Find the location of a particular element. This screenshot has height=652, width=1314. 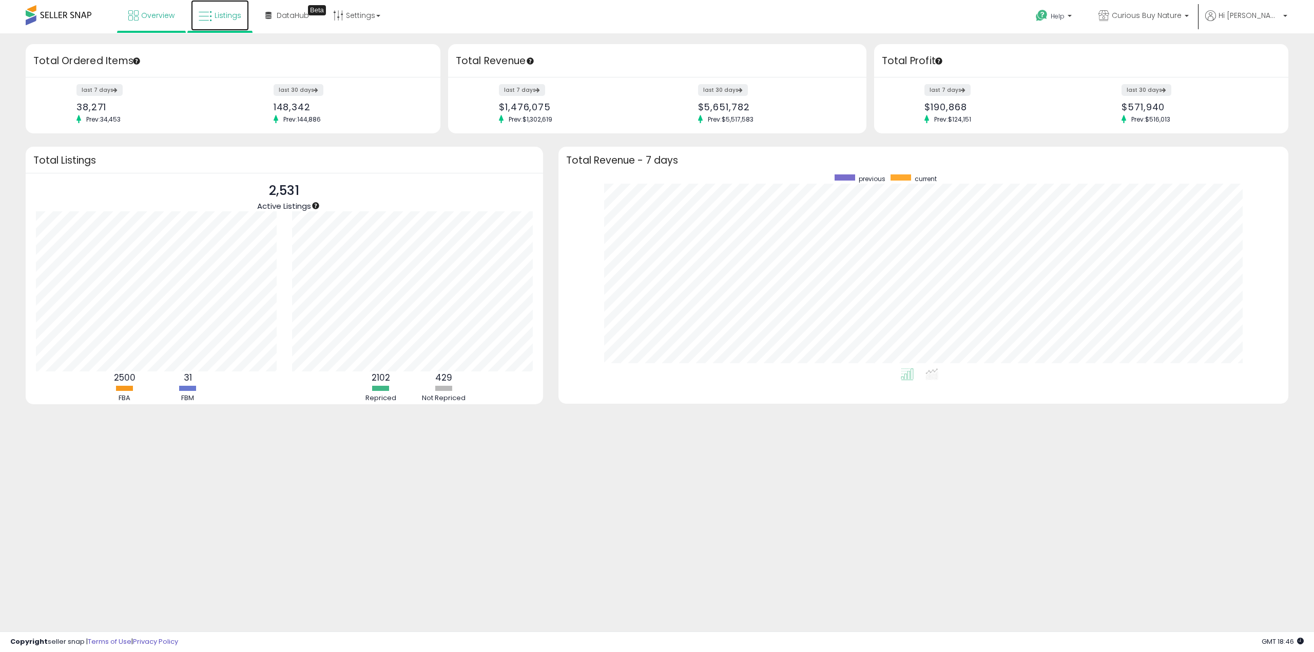

span: DataHub is located at coordinates (293, 15).